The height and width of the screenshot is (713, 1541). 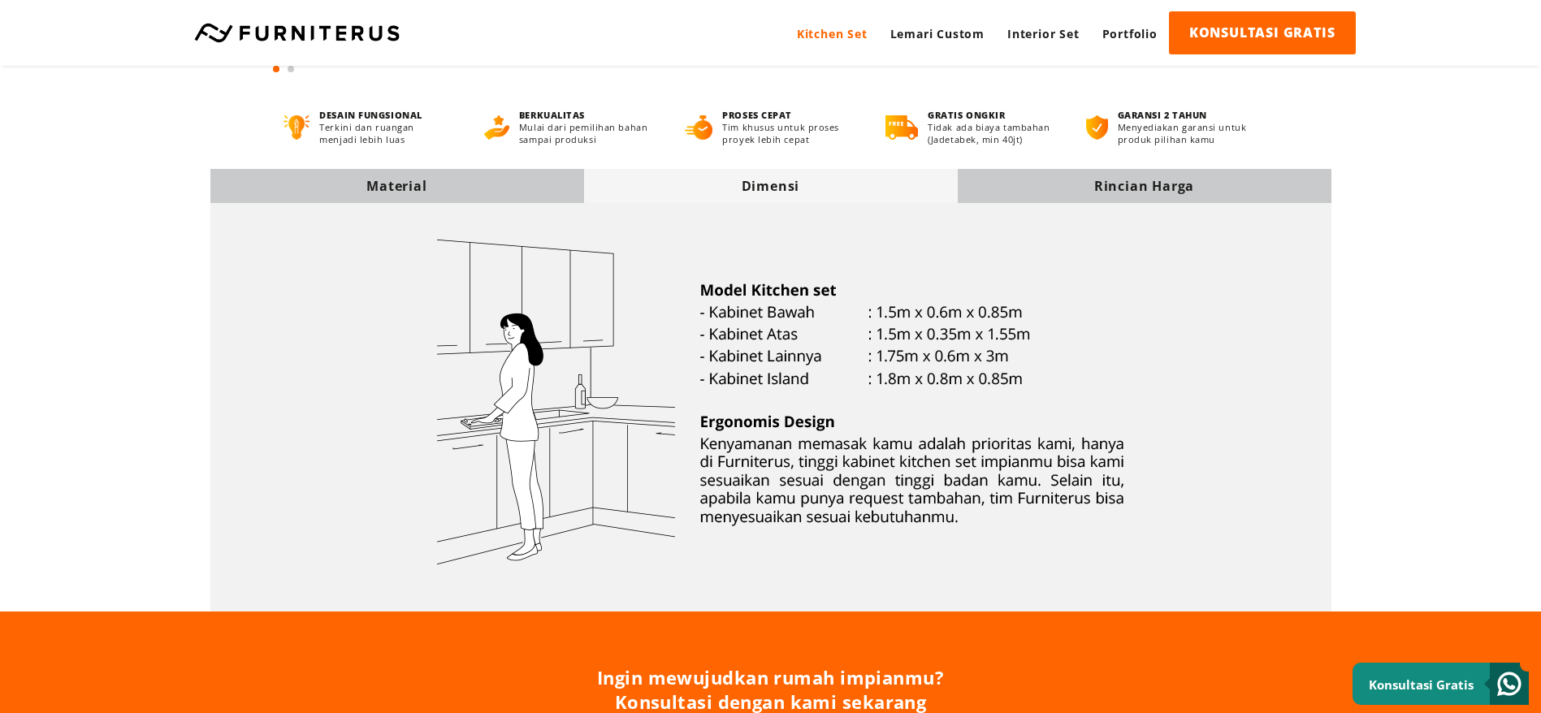 What do you see at coordinates (1145, 186) in the screenshot?
I see `div: Rincian Harga` at bounding box center [1145, 186].